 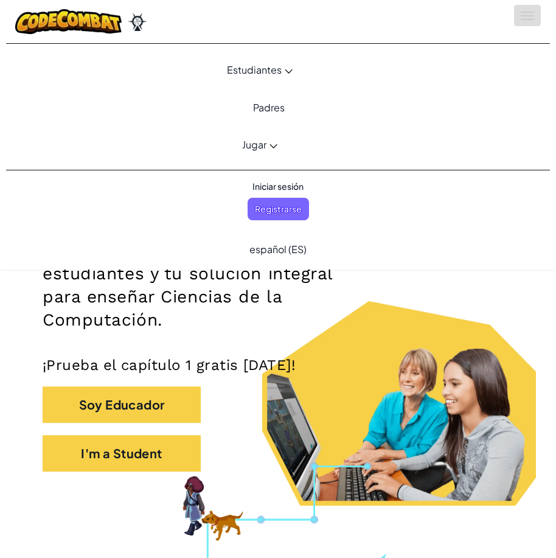 I want to click on span: Iniciar sesión, so click(x=278, y=186).